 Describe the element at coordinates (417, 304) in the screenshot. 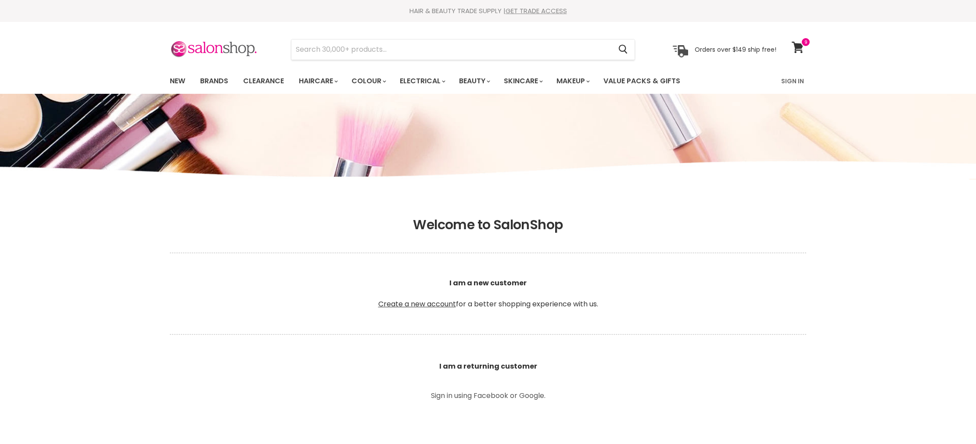

I see `a: Create a new account` at that location.